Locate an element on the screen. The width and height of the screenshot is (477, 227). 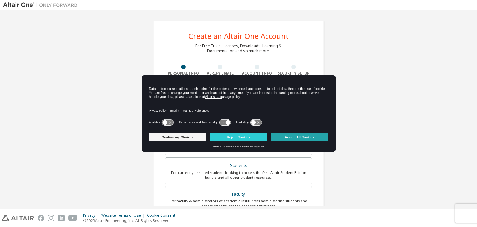
div: Personal Info is located at coordinates (183, 73).